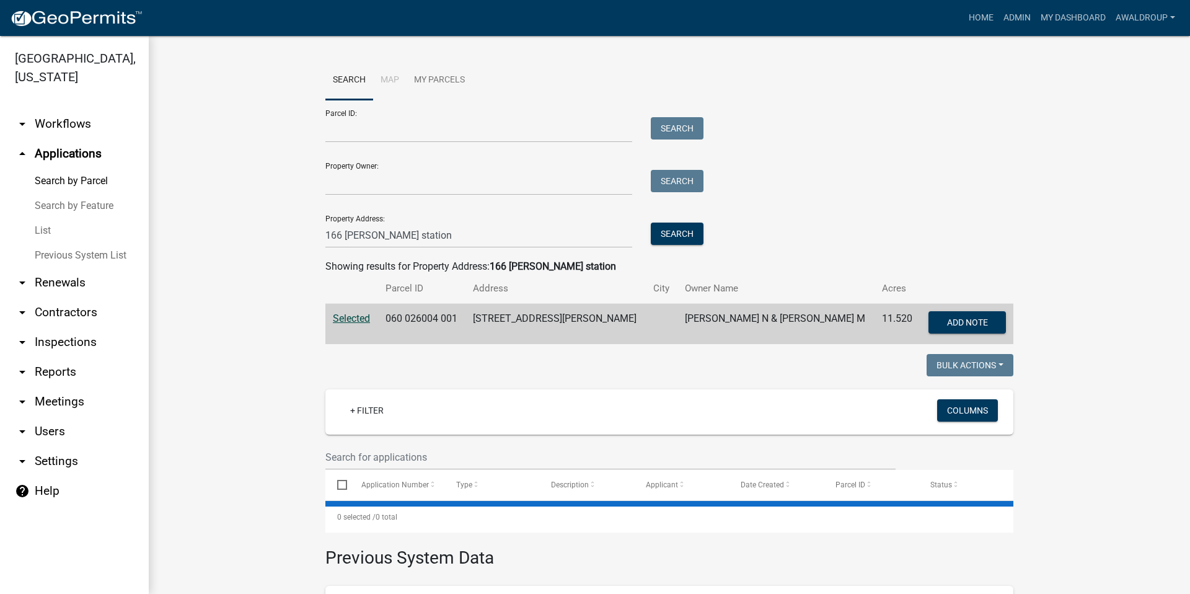 The image size is (1190, 594). Describe the element at coordinates (349, 81) in the screenshot. I see `a: Search` at that location.